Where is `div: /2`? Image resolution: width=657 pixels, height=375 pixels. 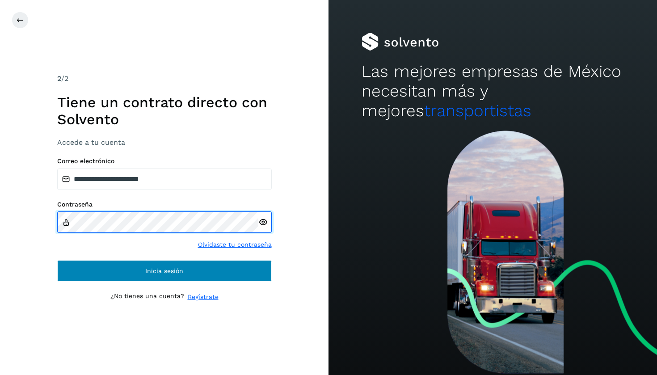 div: /2 is located at coordinates (164, 79).